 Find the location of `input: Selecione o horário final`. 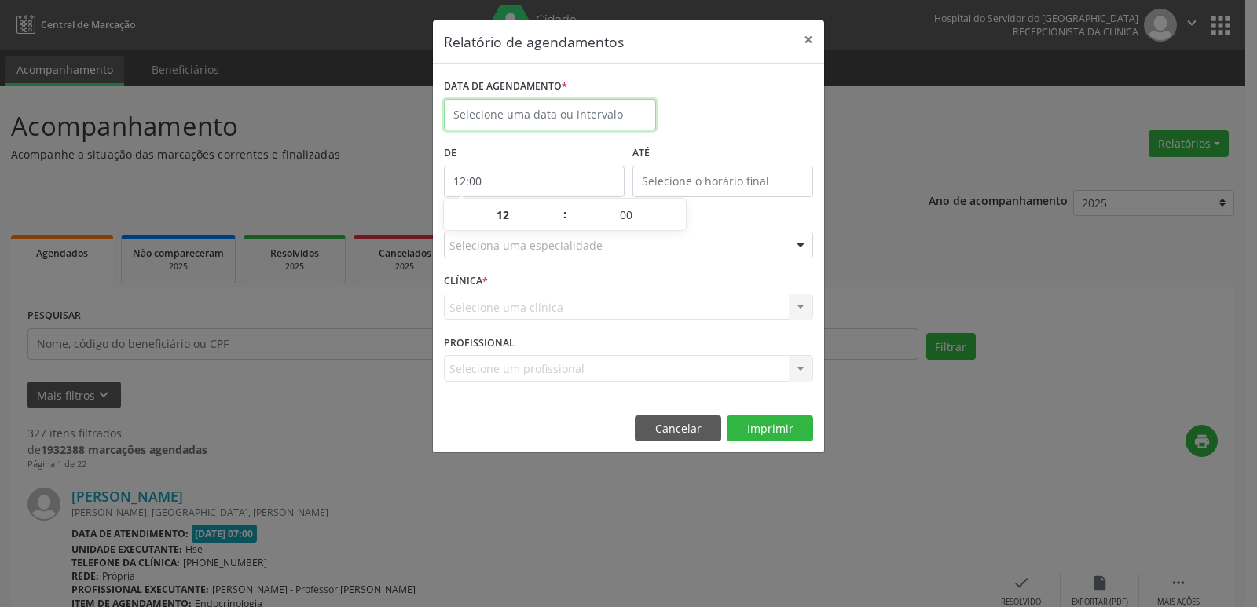

input: Selecione o horário final is located at coordinates (723, 181).